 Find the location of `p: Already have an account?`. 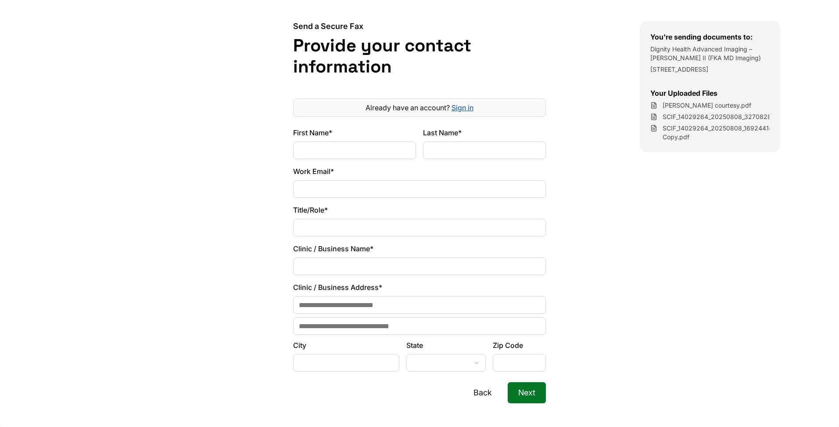

p: Already have an account? is located at coordinates (420, 108).